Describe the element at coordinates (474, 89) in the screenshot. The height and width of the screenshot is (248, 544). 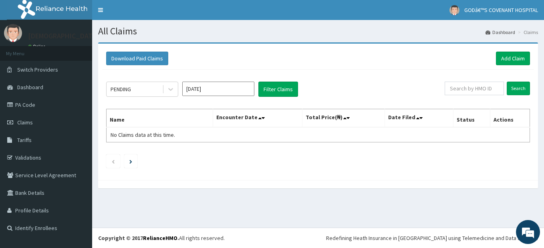
I see `input: Search by HMO ID` at that location.